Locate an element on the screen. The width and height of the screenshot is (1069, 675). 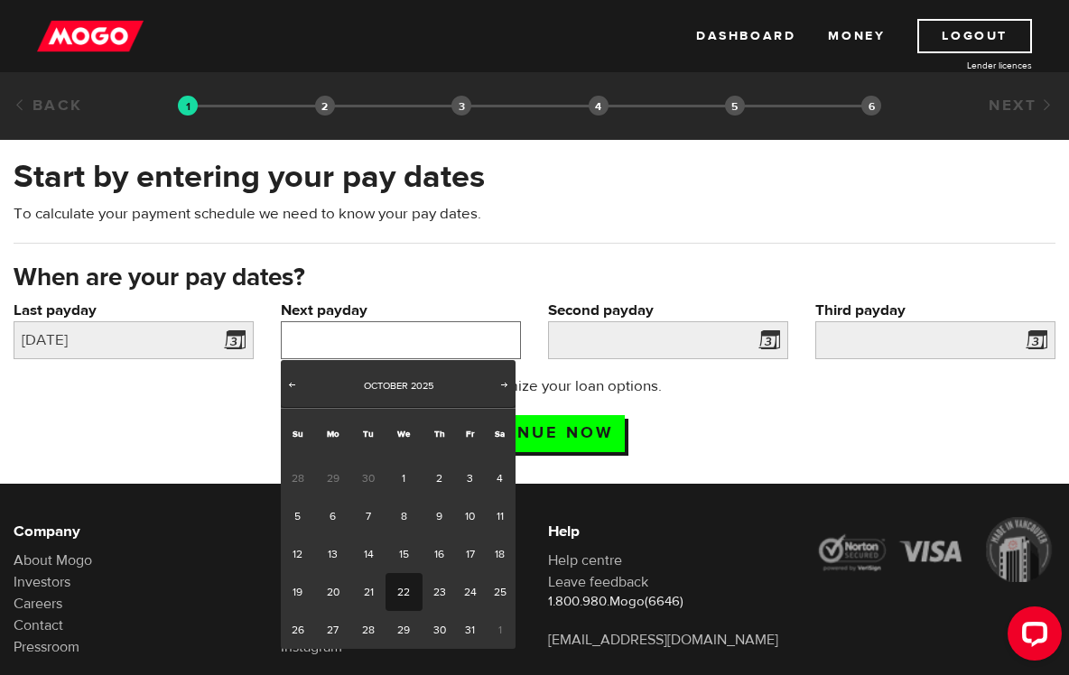
img: transparent-188c492fd9eaac0f573672f40bb141c2.gif is located at coordinates (188, 106).